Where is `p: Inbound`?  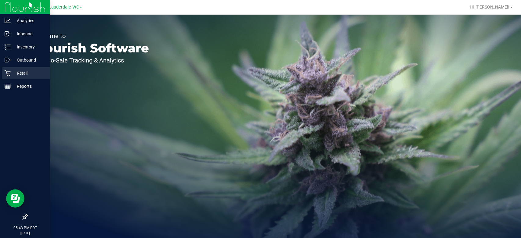
p: Inbound is located at coordinates (29, 34).